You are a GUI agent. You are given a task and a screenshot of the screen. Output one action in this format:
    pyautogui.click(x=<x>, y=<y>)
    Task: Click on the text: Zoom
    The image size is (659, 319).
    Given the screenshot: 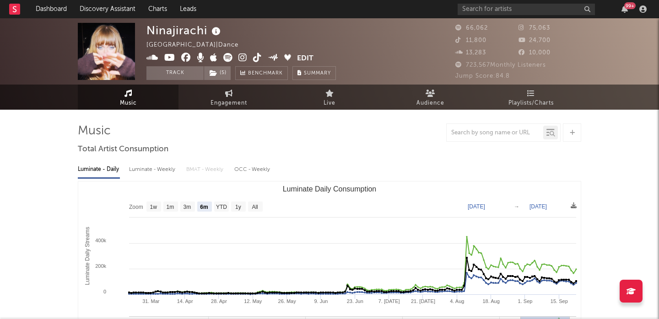 What is the action you would take?
    pyautogui.click(x=136, y=207)
    